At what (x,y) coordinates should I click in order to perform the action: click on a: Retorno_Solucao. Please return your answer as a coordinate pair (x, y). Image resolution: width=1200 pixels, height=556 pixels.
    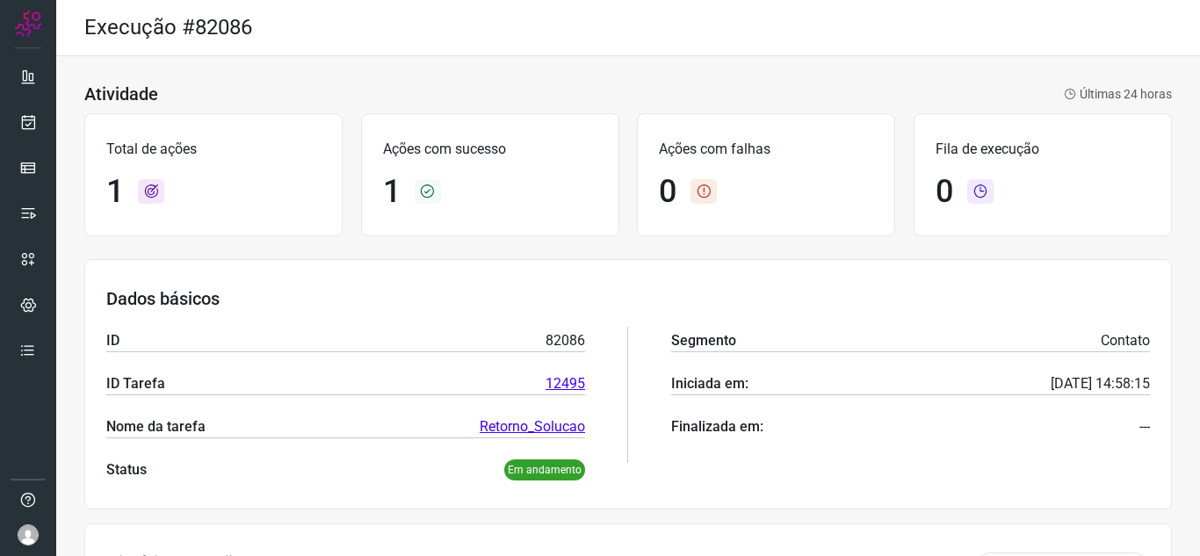
    Looking at the image, I should click on (532, 427).